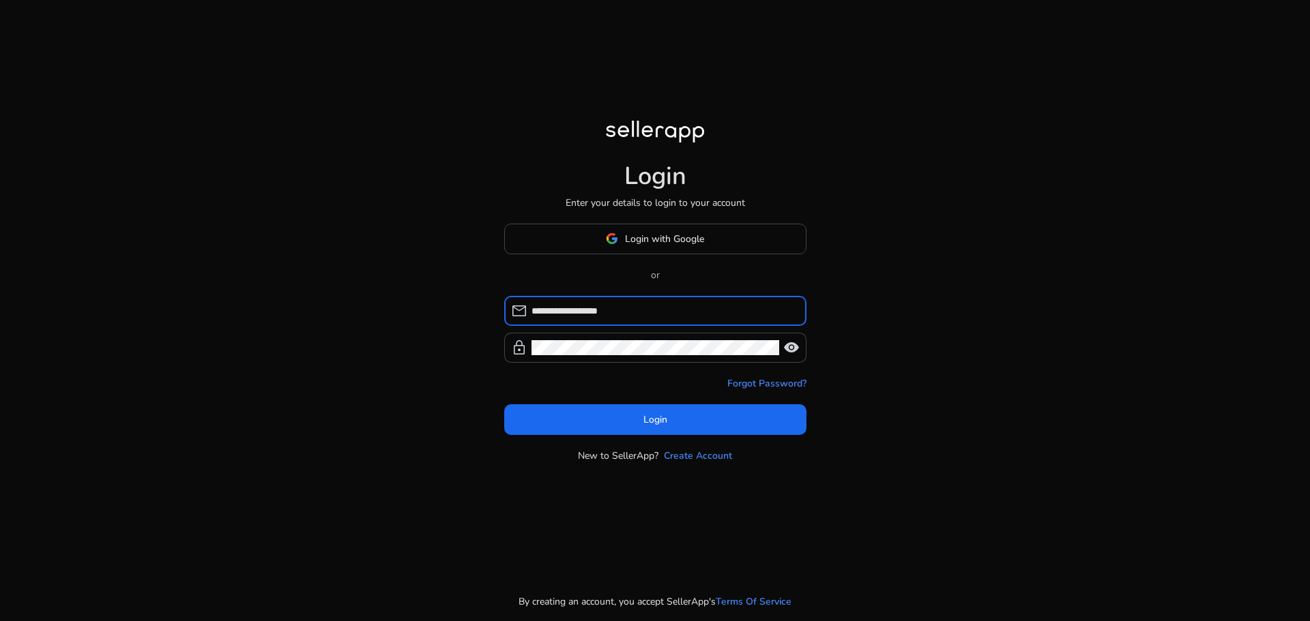  I want to click on h1: Login, so click(655, 176).